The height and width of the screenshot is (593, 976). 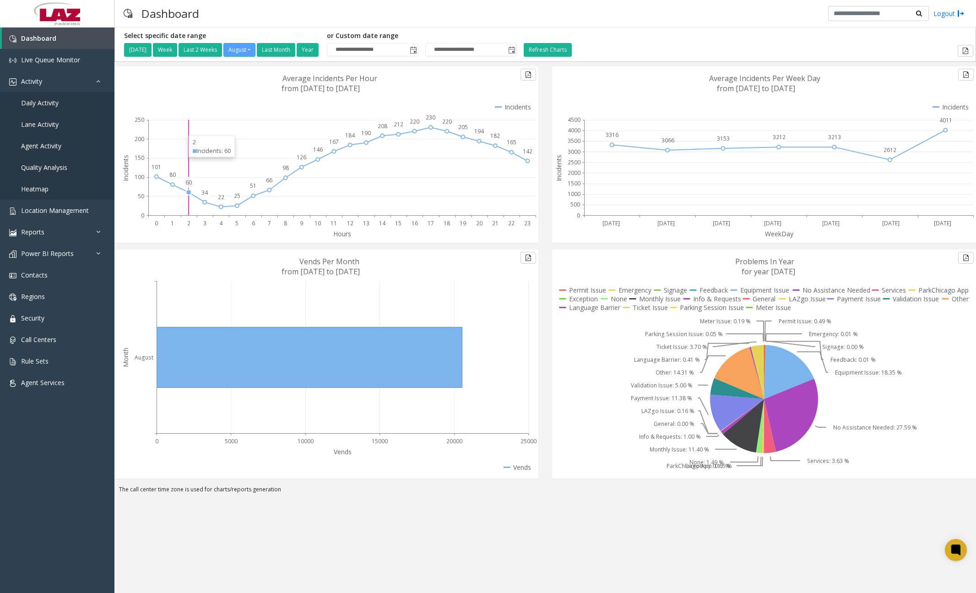 I want to click on text: 1000, so click(x=574, y=194).